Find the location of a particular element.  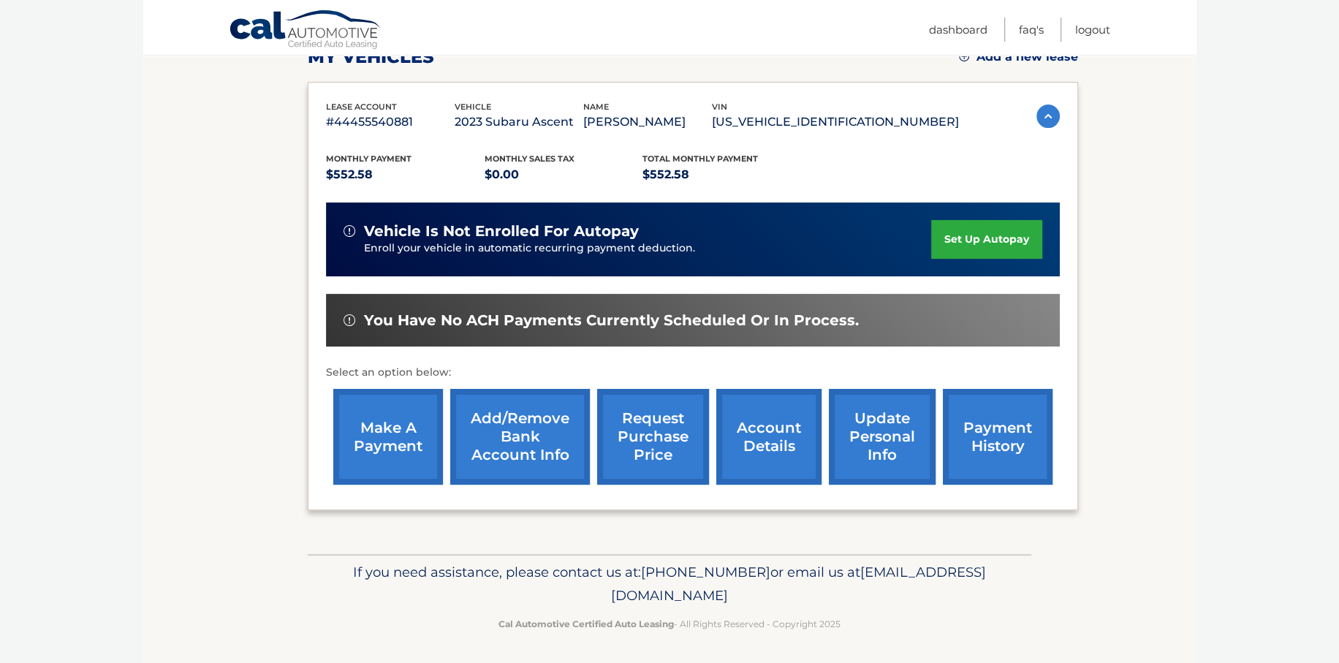

img: add.svg is located at coordinates (964, 56).